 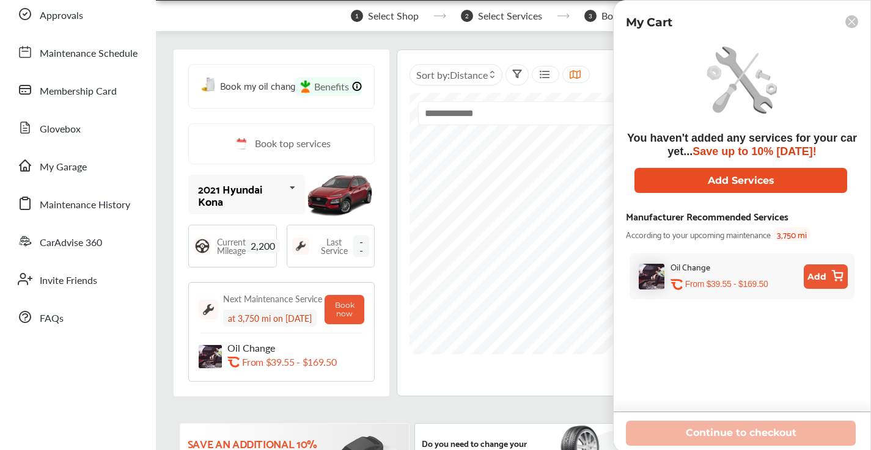 What do you see at coordinates (642, 16) in the screenshot?
I see `span: Book Appointment` at bounding box center [642, 16].